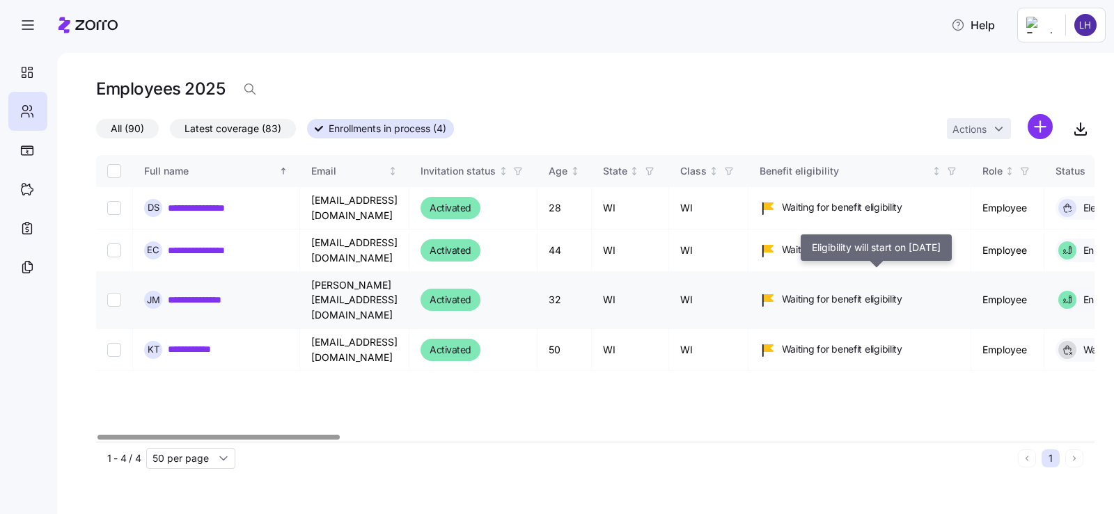 This screenshot has width=1114, height=514. What do you see at coordinates (153, 300) in the screenshot?
I see `span: J M` at bounding box center [153, 300].